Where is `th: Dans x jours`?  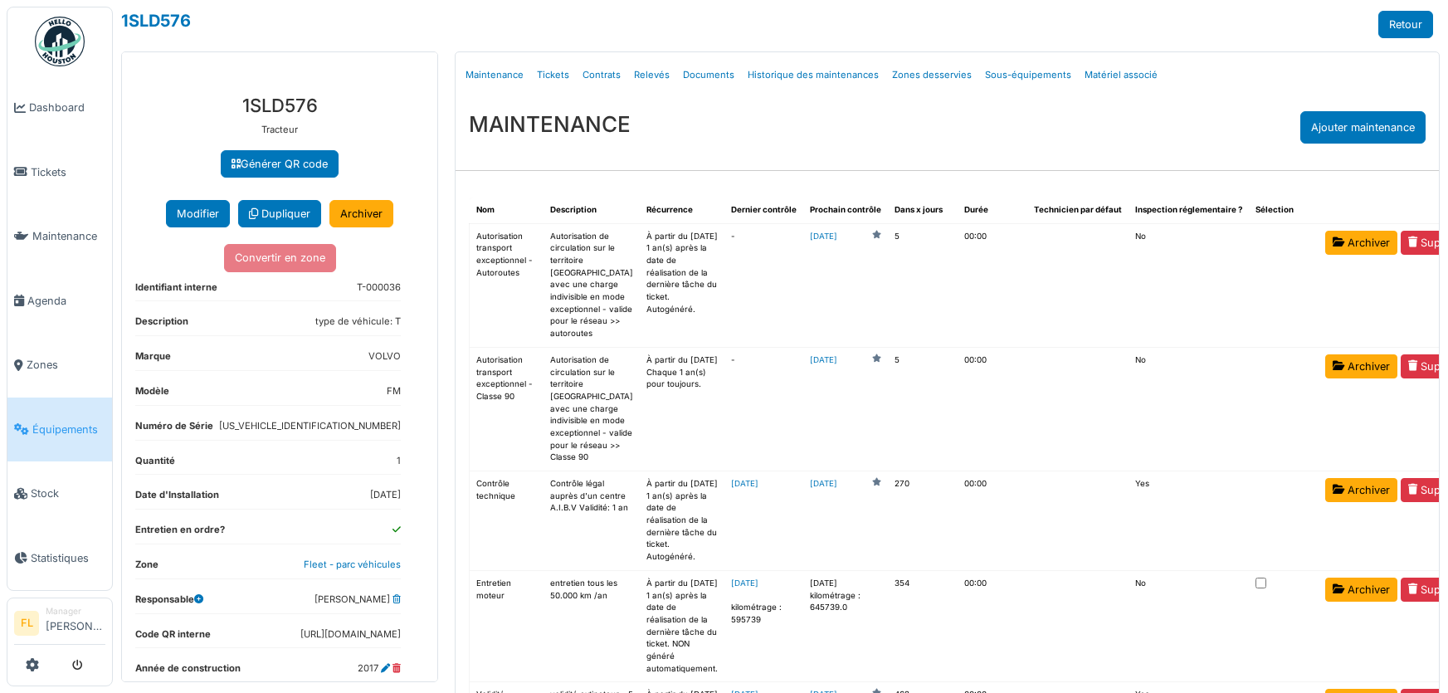 th: Dans x jours is located at coordinates (923, 210).